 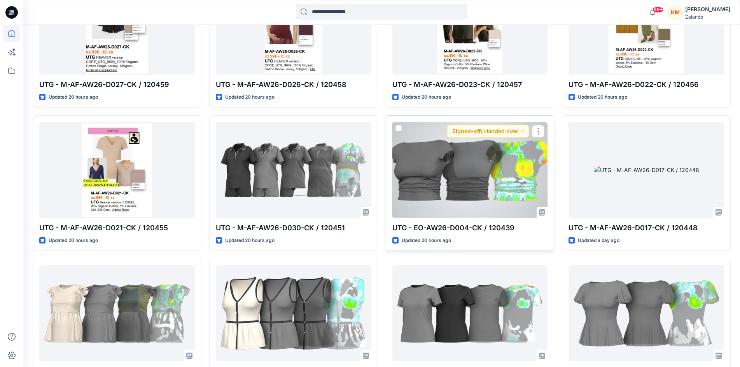 I want to click on a: UTG - M-AF-AW26-D030-CK / 120451, so click(x=293, y=170).